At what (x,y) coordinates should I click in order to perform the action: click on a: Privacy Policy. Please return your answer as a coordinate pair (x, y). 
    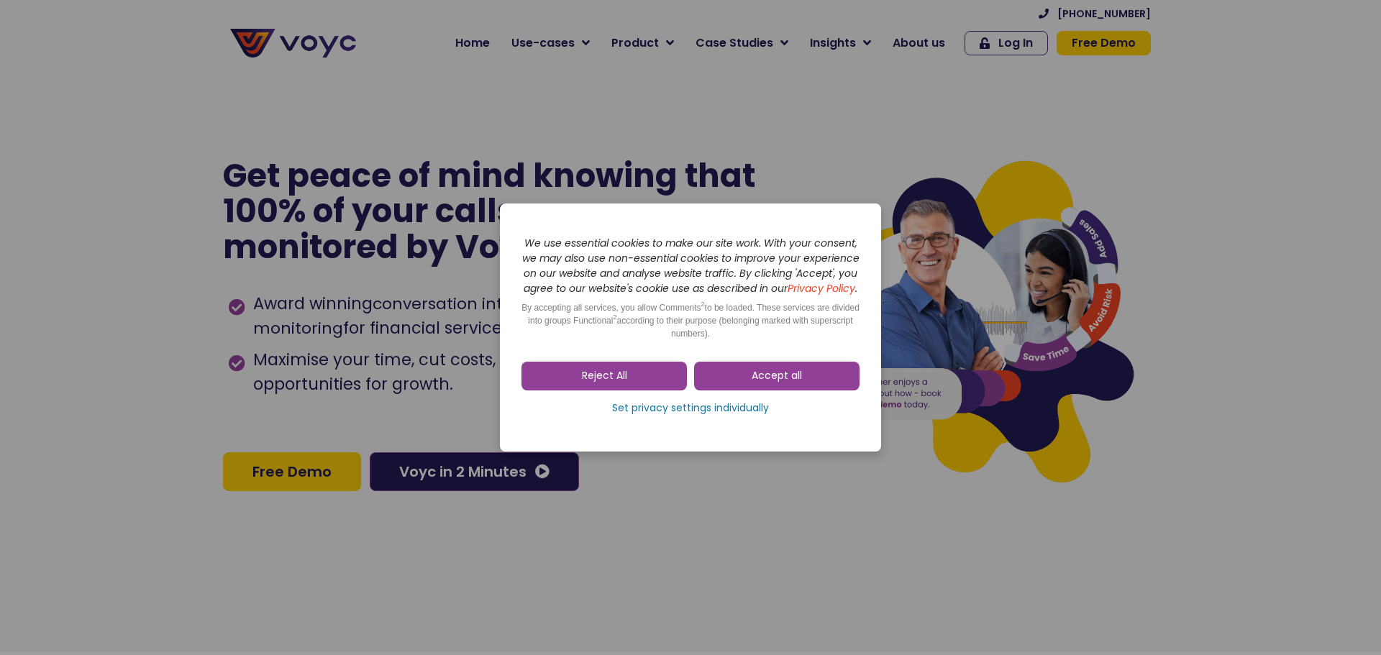
    Looking at the image, I should click on (821, 288).